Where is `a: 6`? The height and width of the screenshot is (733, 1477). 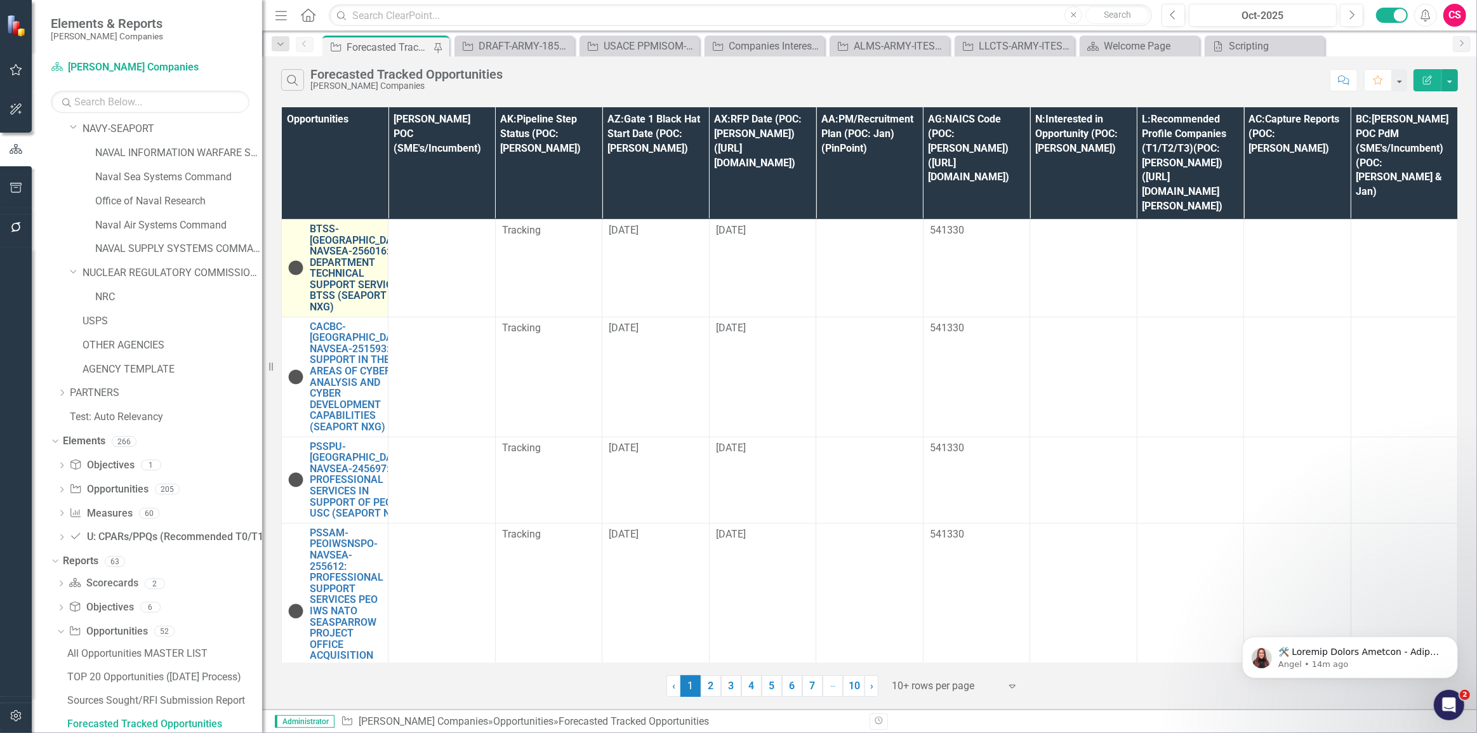 a: 6 is located at coordinates (792, 686).